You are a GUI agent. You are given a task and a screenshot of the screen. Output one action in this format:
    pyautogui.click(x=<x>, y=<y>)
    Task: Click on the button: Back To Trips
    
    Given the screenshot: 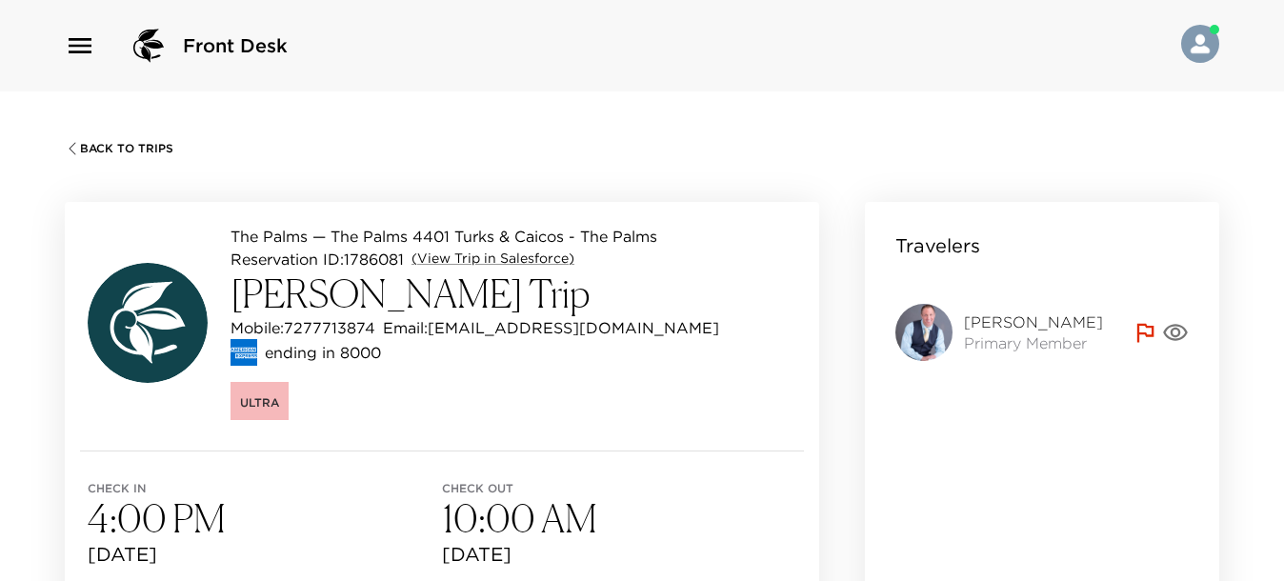 What is the action you would take?
    pyautogui.click(x=119, y=149)
    